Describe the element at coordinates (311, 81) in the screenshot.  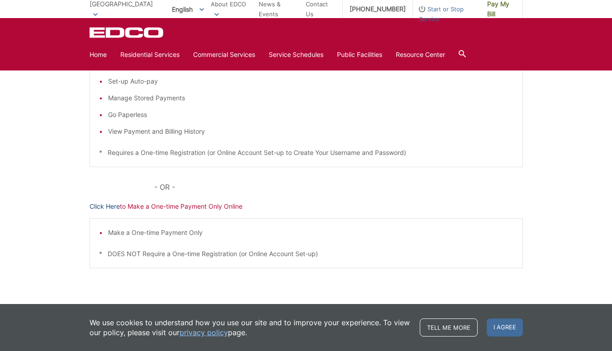
I see `li: Set-up Auto-pay` at that location.